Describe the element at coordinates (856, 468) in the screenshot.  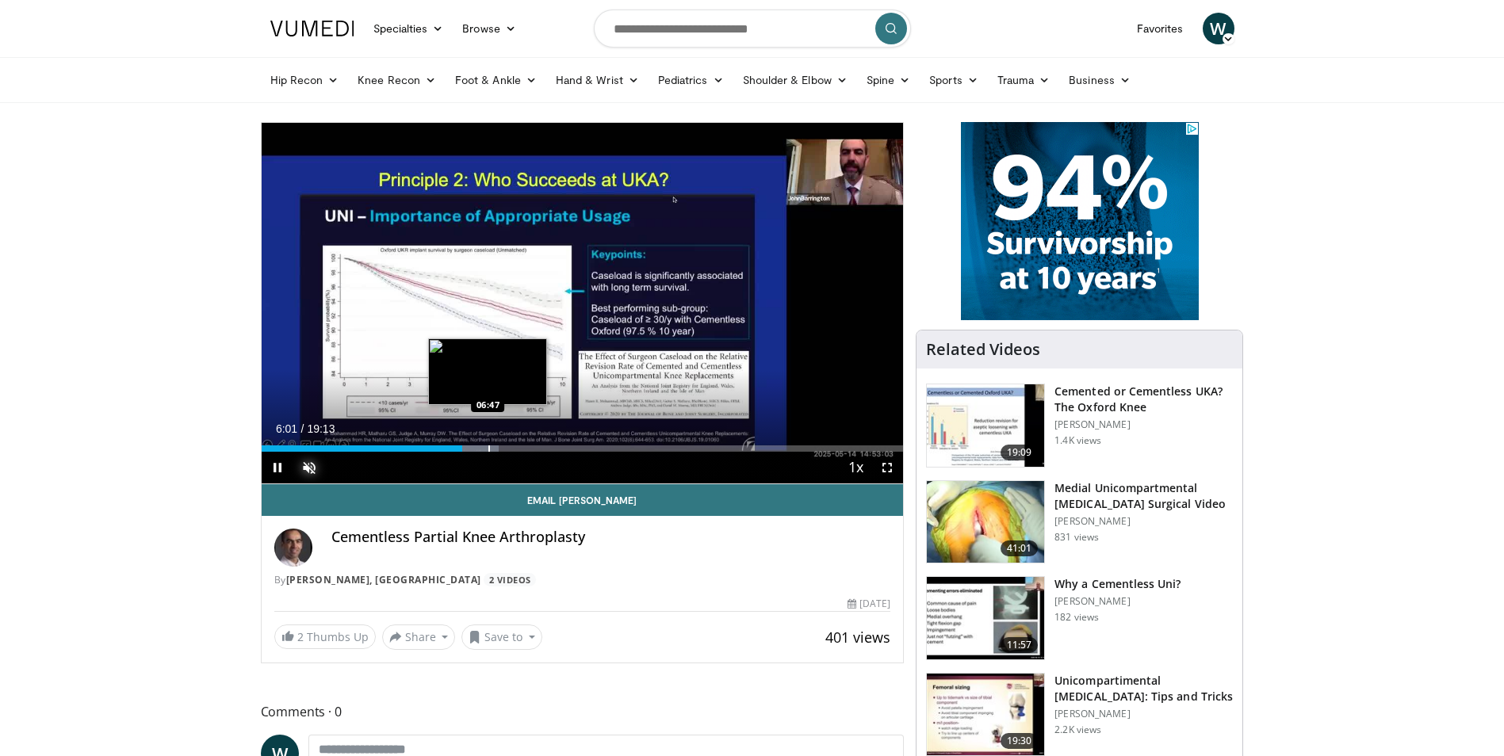
I see `button: Playback Rate` at that location.